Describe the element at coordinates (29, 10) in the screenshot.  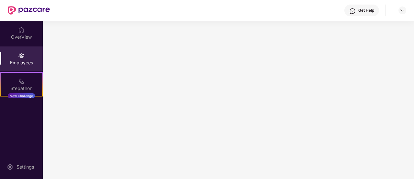
I see `img: New Pazcare Logo` at that location.